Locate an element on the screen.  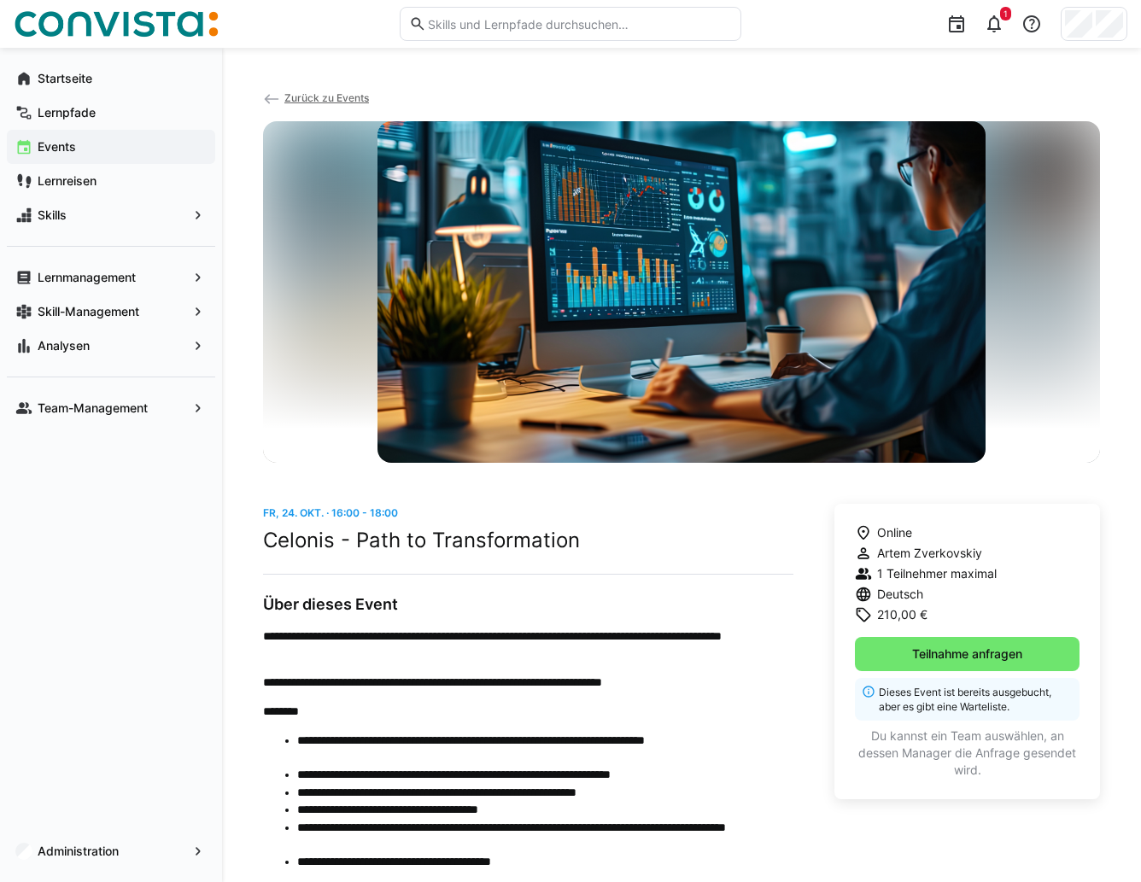
span: Fr, 24. Okt. · 16:00 - 18:00 is located at coordinates (331, 513).